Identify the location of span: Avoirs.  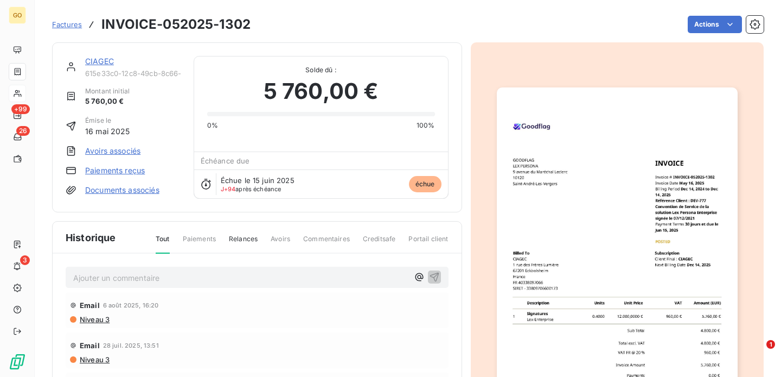
(280, 243).